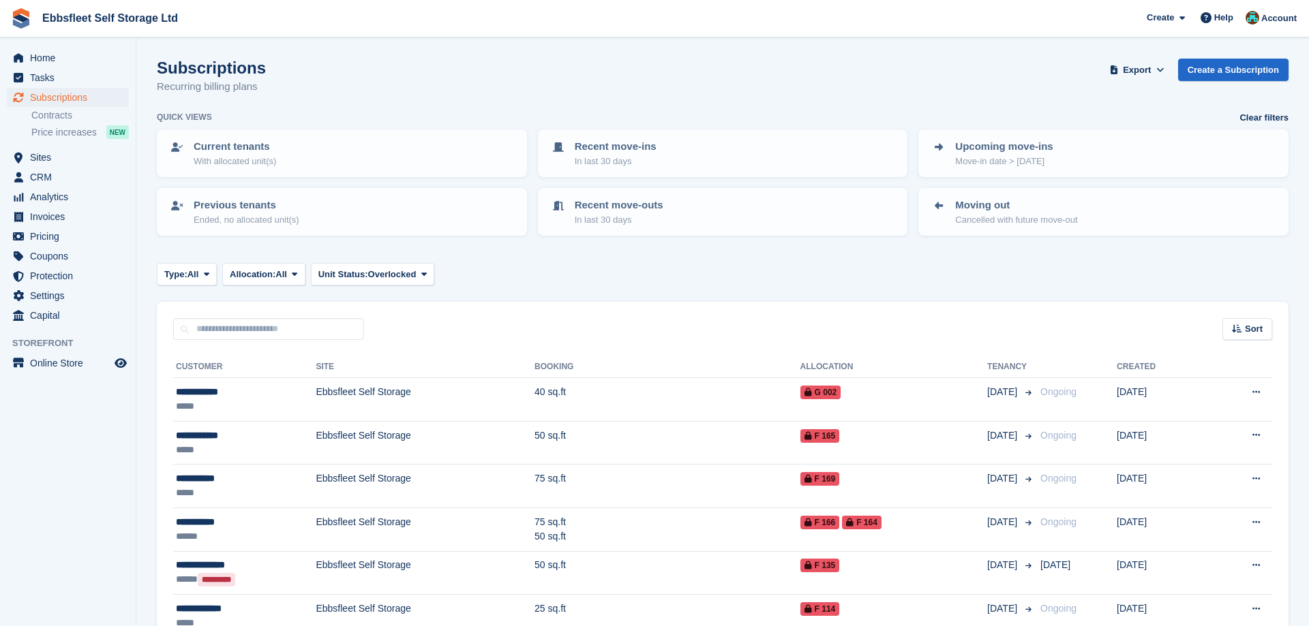 Image resolution: width=1309 pixels, height=626 pixels. I want to click on button: Allocation: All, so click(264, 274).